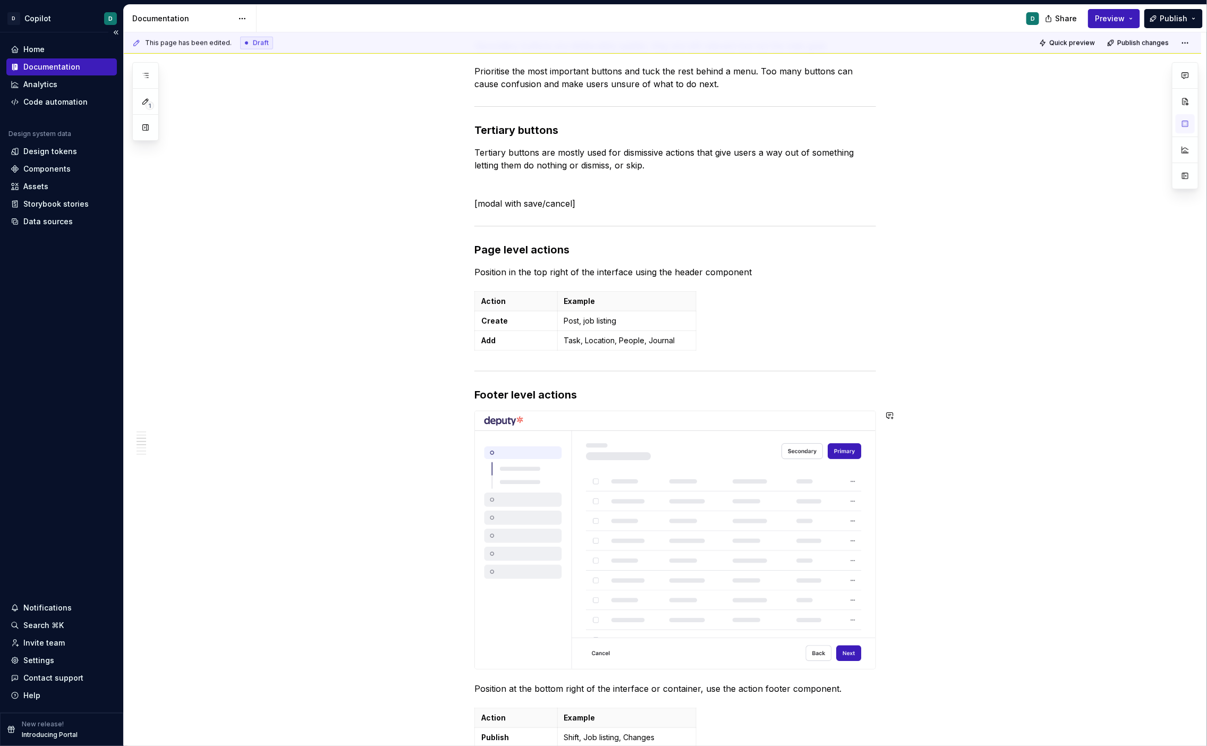 Image resolution: width=1207 pixels, height=746 pixels. Describe the element at coordinates (488, 340) in the screenshot. I see `strong: Add` at that location.